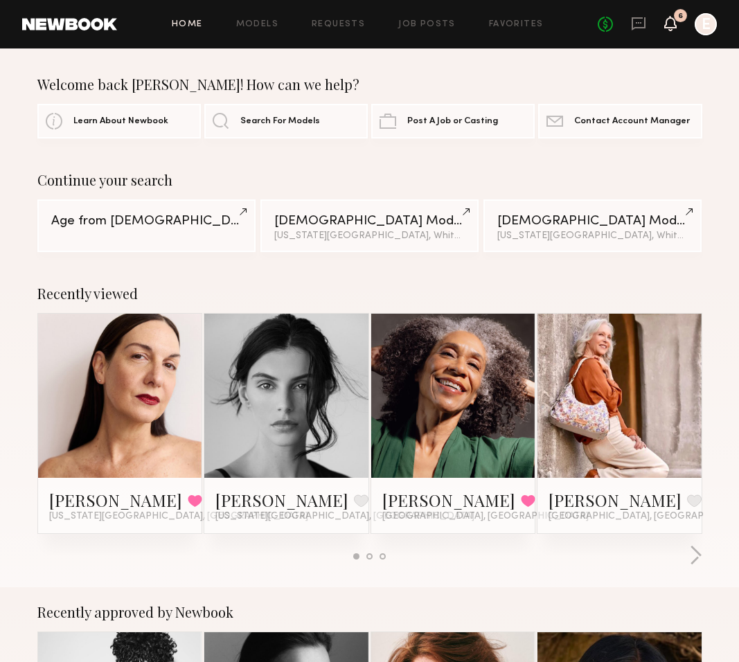  What do you see at coordinates (706, 24) in the screenshot?
I see `a: E` at bounding box center [706, 24].